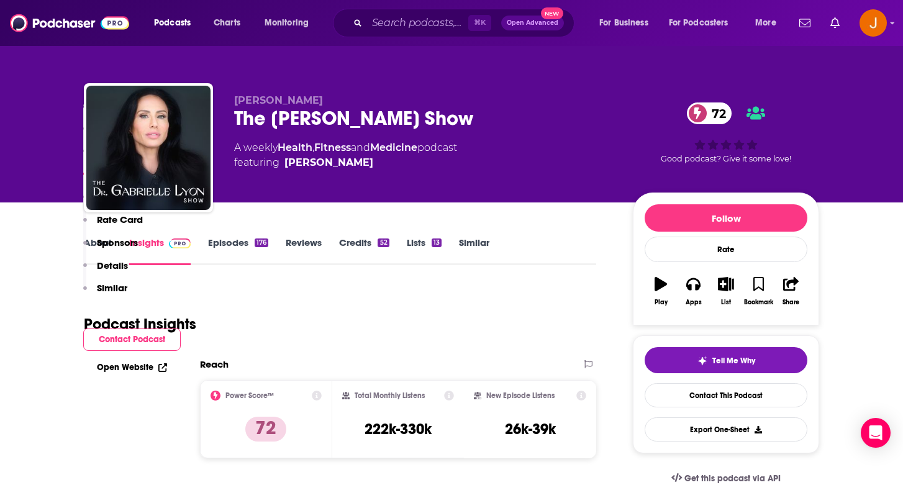 The image size is (903, 485). What do you see at coordinates (726, 429) in the screenshot?
I see `button: Export One-Sheet` at bounding box center [726, 429].